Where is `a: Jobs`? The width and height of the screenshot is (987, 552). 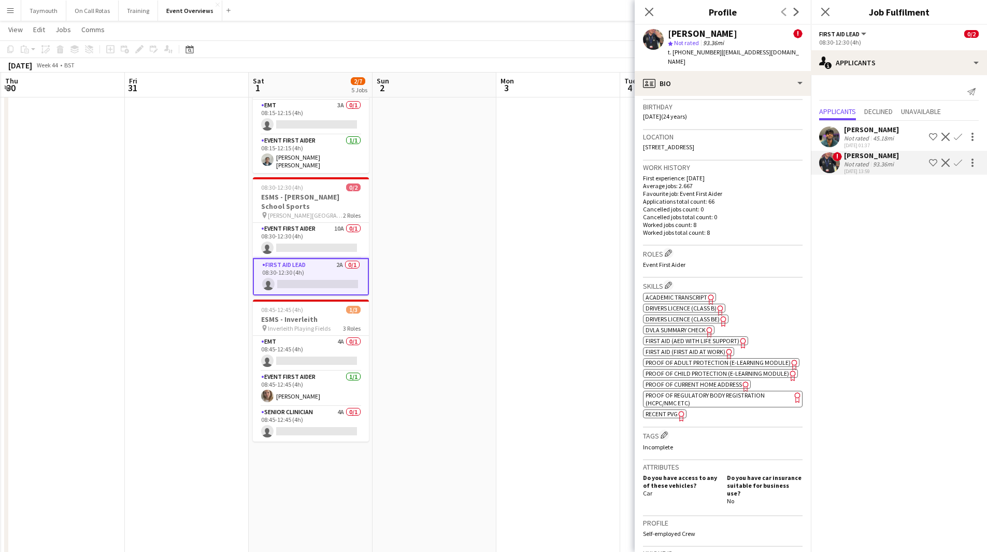 a: Jobs is located at coordinates (63, 30).